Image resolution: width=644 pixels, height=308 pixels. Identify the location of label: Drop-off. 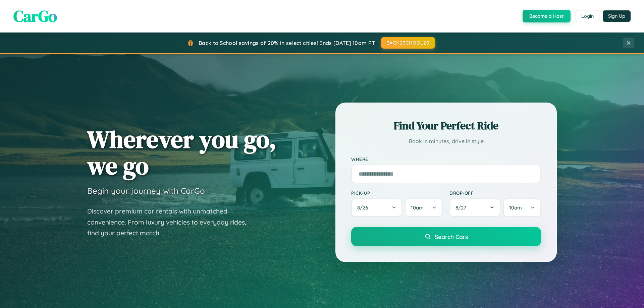
(495, 193).